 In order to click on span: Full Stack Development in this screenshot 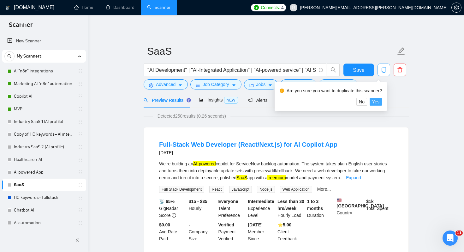, I will do `click(182, 189)`.